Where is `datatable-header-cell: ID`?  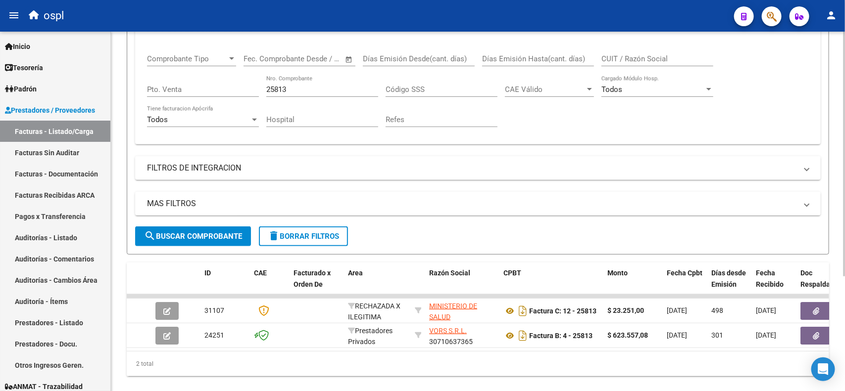 datatable-header-cell: ID is located at coordinates (225, 285).